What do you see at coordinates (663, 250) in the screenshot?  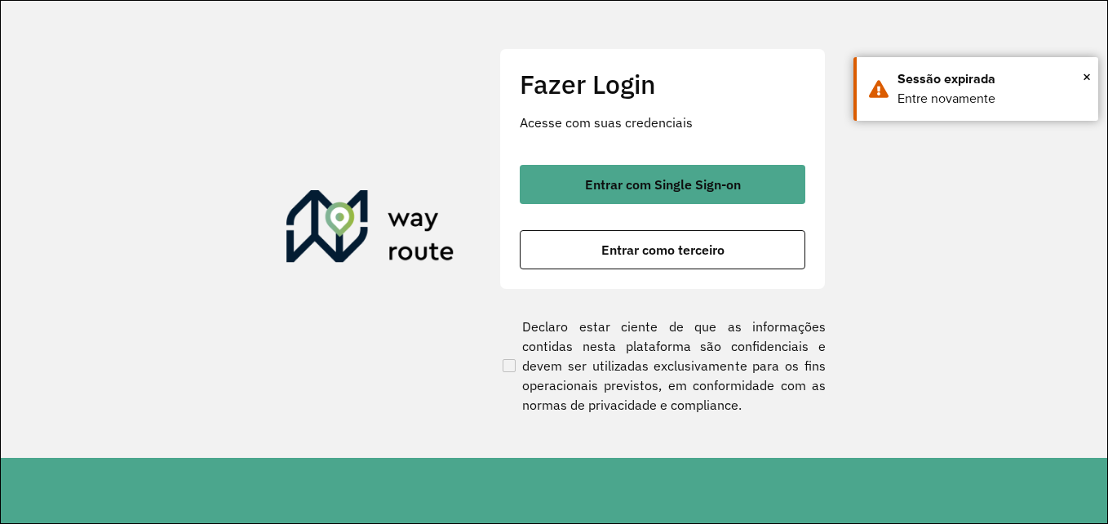 I see `span: Entrar como terceiro` at bounding box center [663, 250].